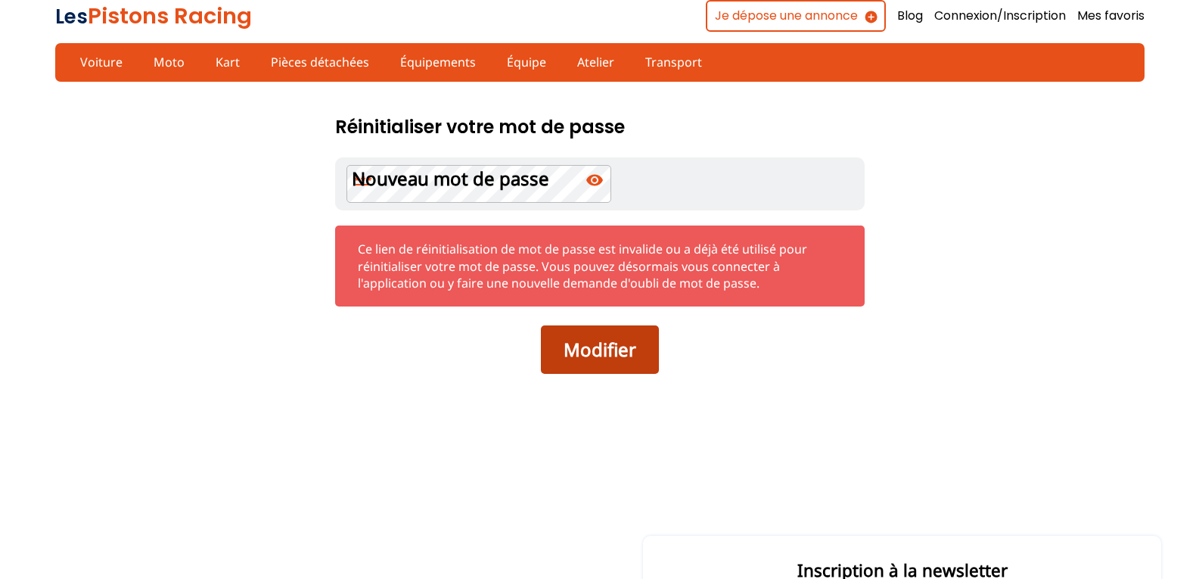 This screenshot has width=1199, height=579. What do you see at coordinates (595, 62) in the screenshot?
I see `a: Atelier` at bounding box center [595, 62].